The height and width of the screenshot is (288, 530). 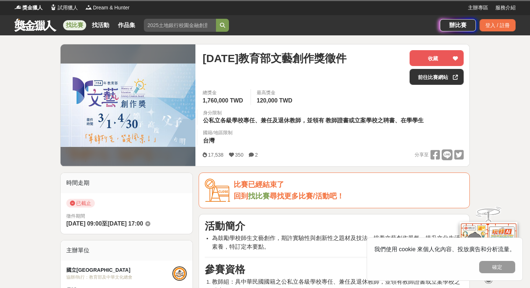 I want to click on span: 總獎金, so click(x=223, y=93).